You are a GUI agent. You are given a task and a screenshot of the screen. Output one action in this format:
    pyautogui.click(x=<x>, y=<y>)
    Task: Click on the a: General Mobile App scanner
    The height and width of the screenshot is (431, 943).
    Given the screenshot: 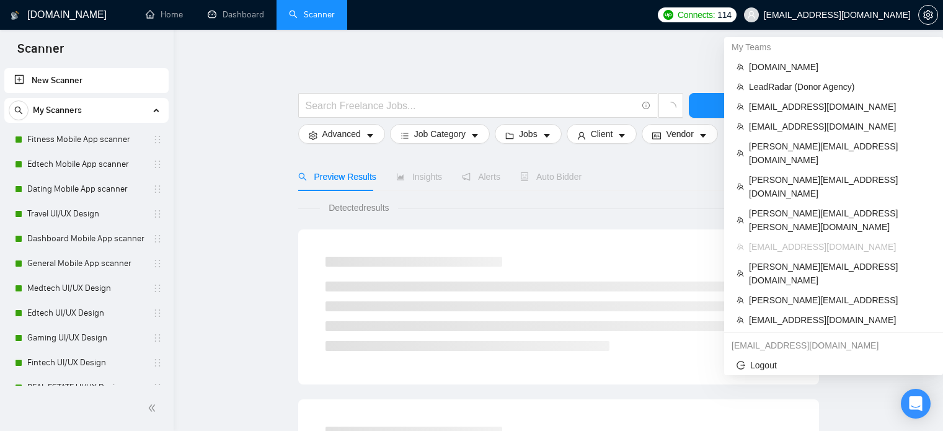 What is the action you would take?
    pyautogui.click(x=86, y=264)
    